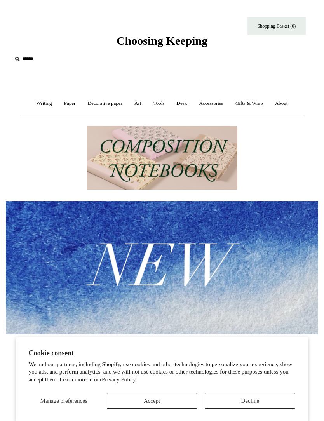  What do you see at coordinates (137, 103) in the screenshot?
I see `a: Art` at bounding box center [137, 103].